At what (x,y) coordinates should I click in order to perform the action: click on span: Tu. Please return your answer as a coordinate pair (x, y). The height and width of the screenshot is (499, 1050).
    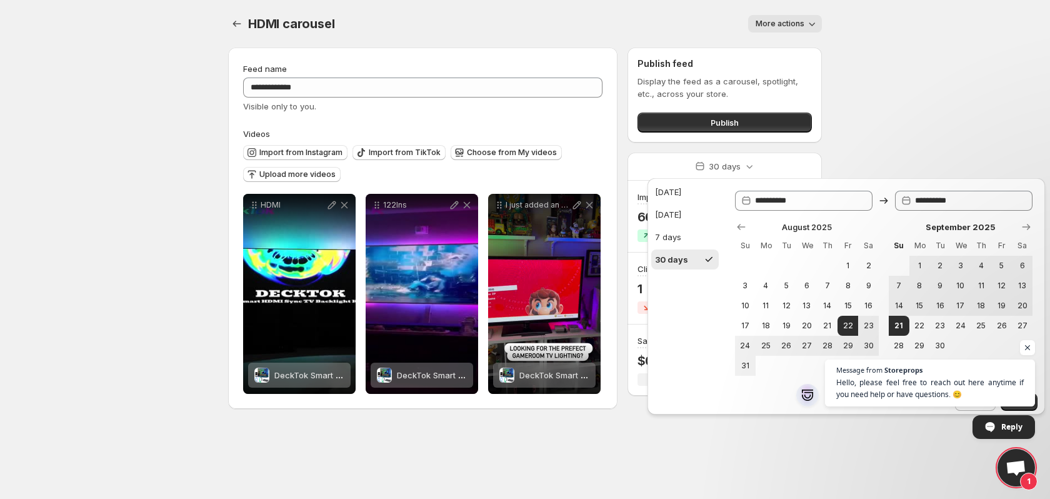
    Looking at the image, I should click on (786, 246).